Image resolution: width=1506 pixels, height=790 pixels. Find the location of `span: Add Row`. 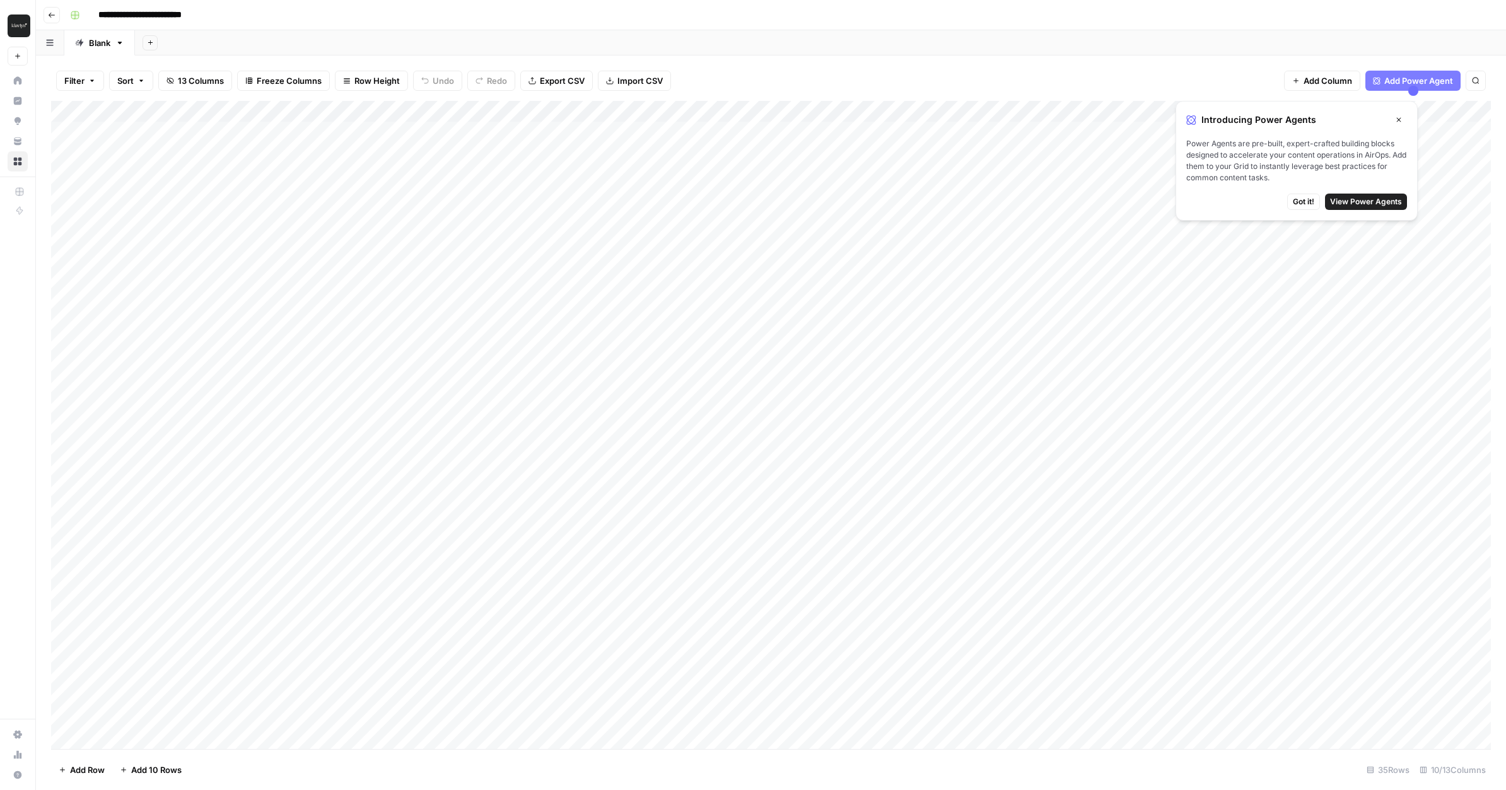

span: Add Row is located at coordinates (87, 770).